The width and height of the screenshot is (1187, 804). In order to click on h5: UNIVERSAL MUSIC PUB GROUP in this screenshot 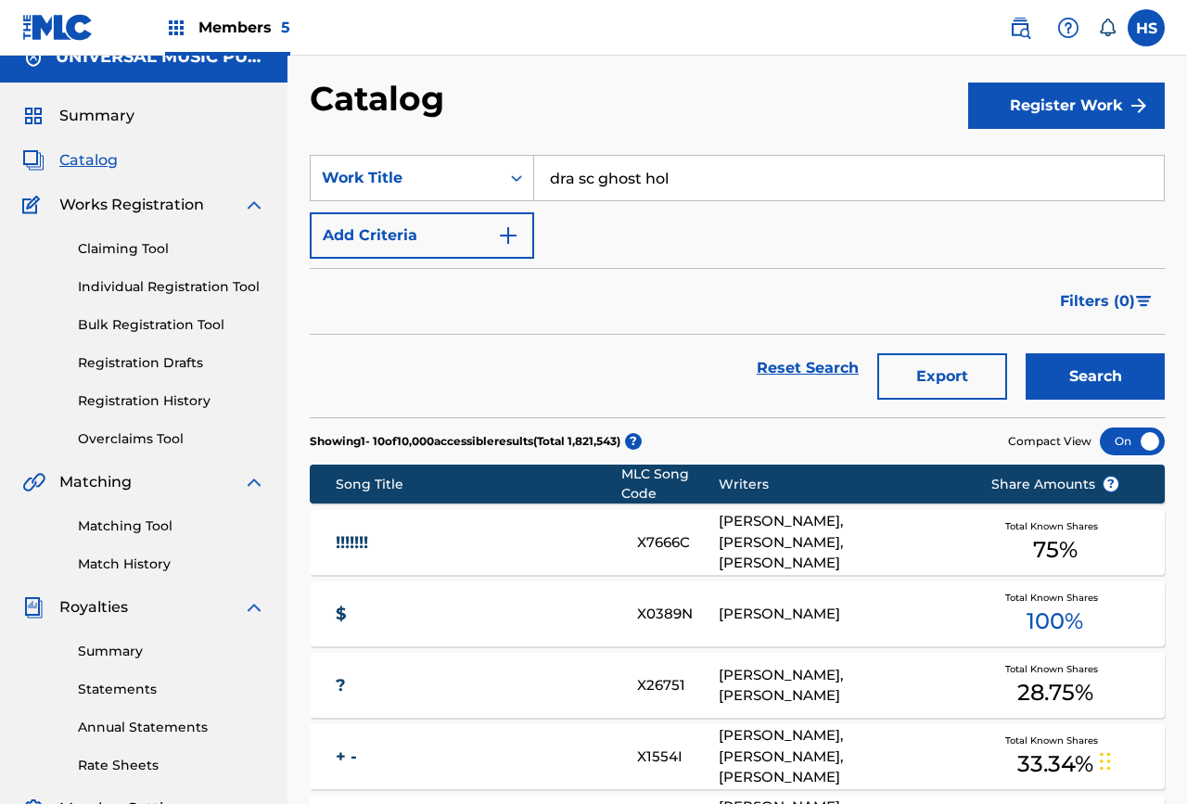, I will do `click(160, 57)`.